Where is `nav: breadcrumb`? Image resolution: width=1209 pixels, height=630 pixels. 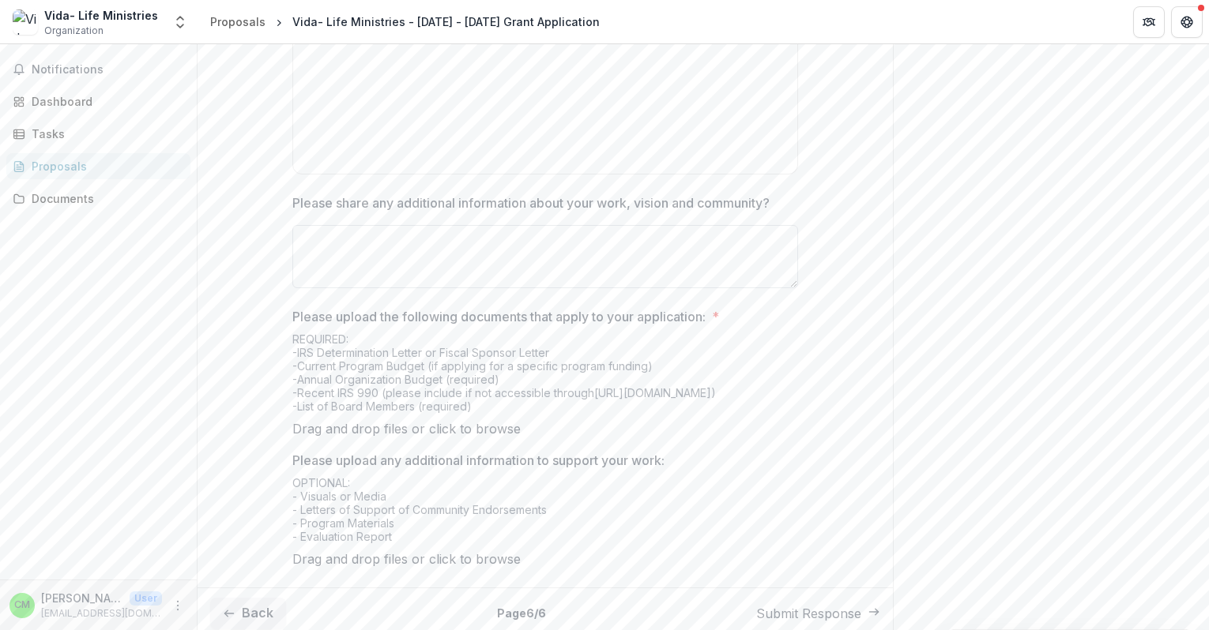
nav: breadcrumb is located at coordinates (404, 21).